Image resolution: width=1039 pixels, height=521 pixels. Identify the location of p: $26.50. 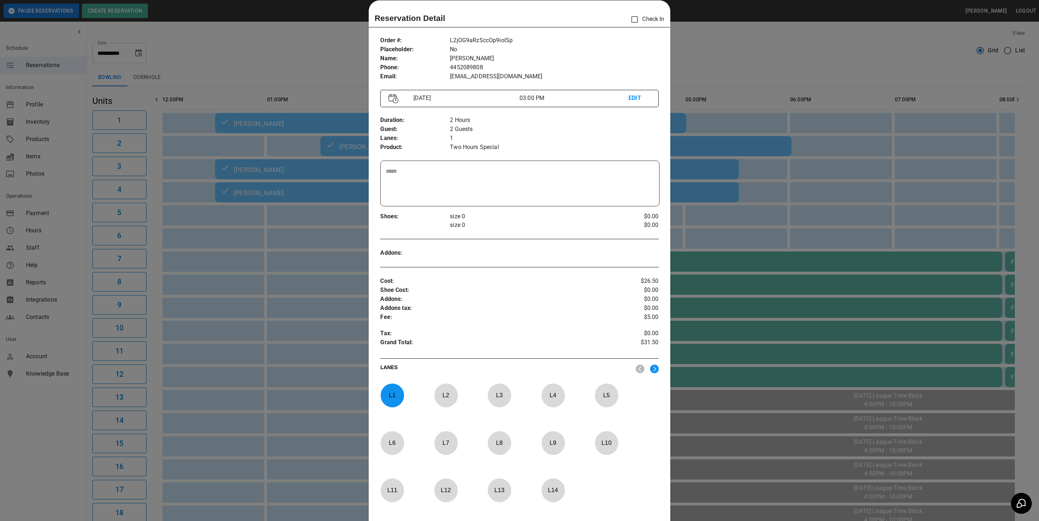
(635, 281).